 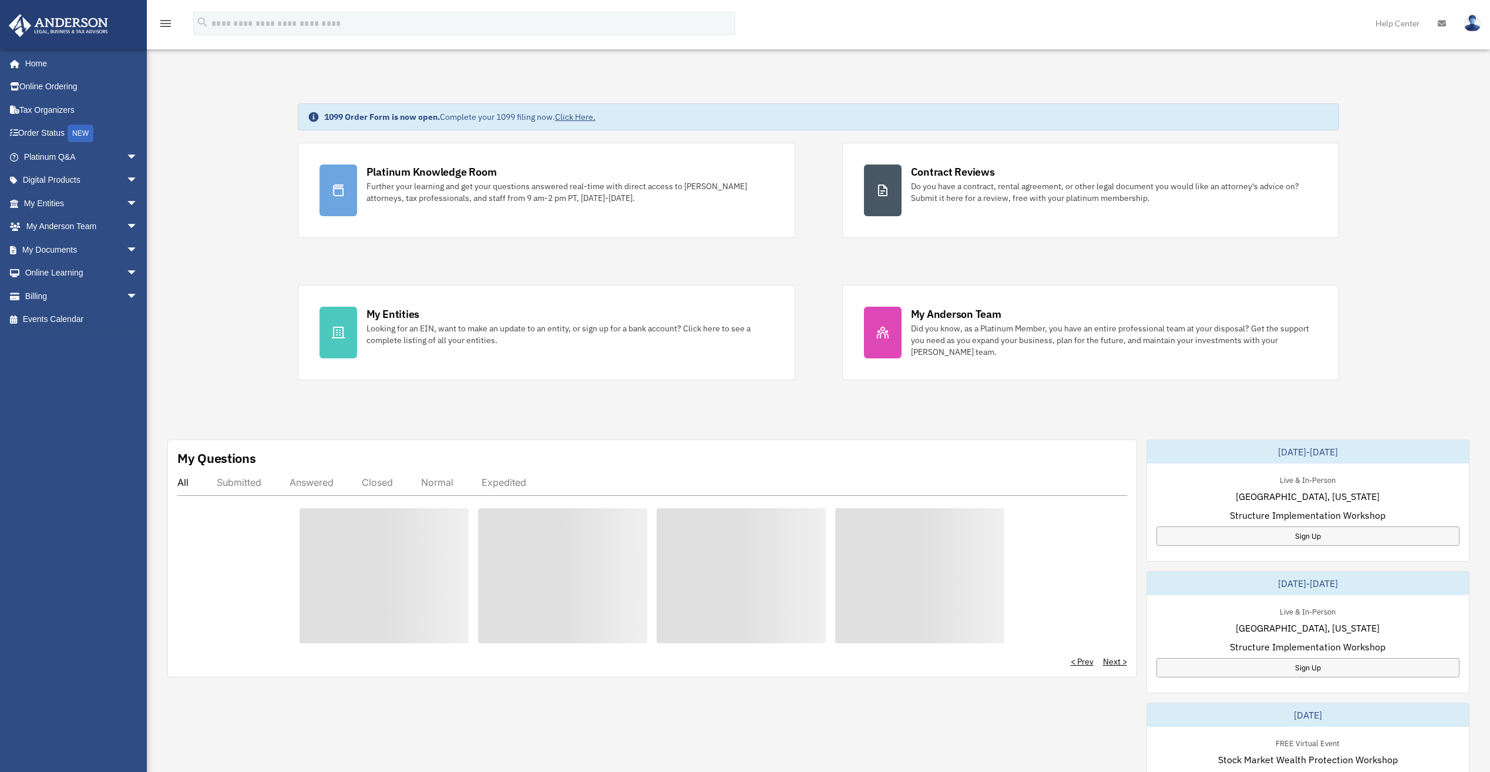 I want to click on a: My Anderson Team Did you know, as a Platinum Member, you have an entire professional team at your..., so click(x=1091, y=333).